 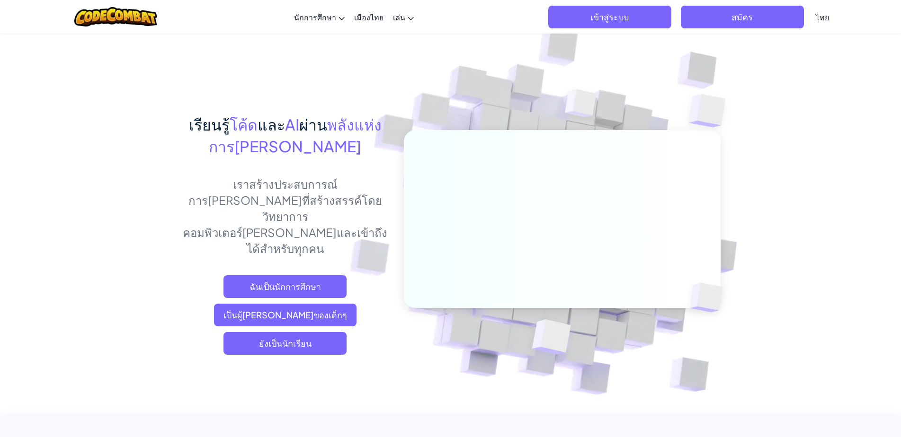 What do you see at coordinates (399, 17) in the screenshot?
I see `font: เล่น` at bounding box center [399, 17].